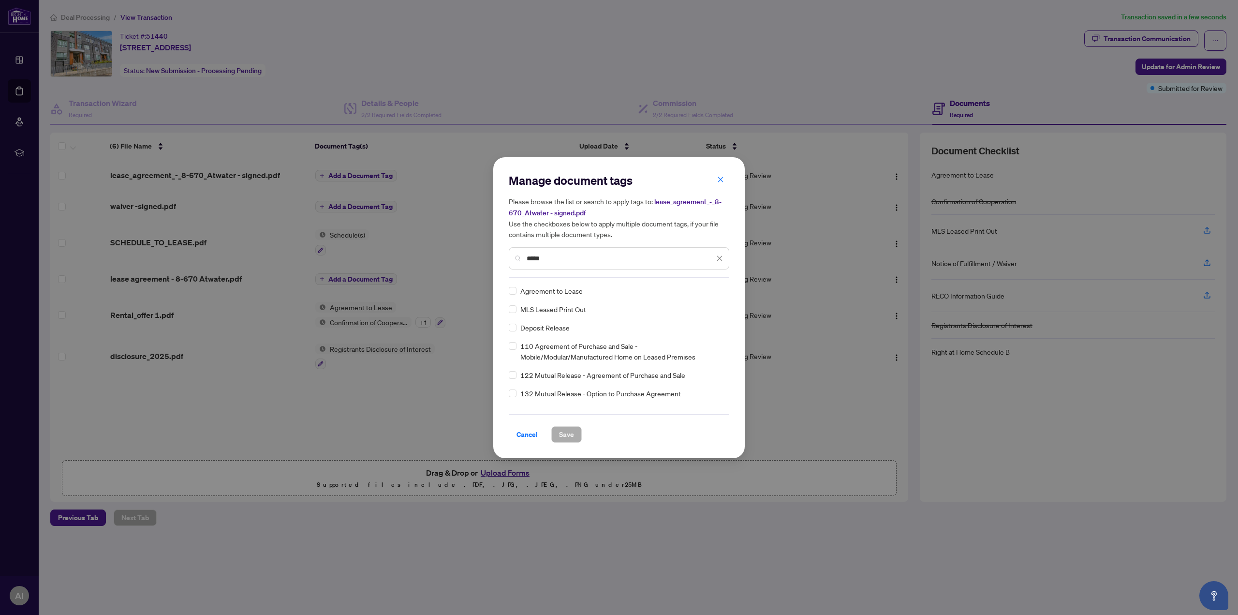 This screenshot has height=615, width=1238. I want to click on button: Save, so click(566, 434).